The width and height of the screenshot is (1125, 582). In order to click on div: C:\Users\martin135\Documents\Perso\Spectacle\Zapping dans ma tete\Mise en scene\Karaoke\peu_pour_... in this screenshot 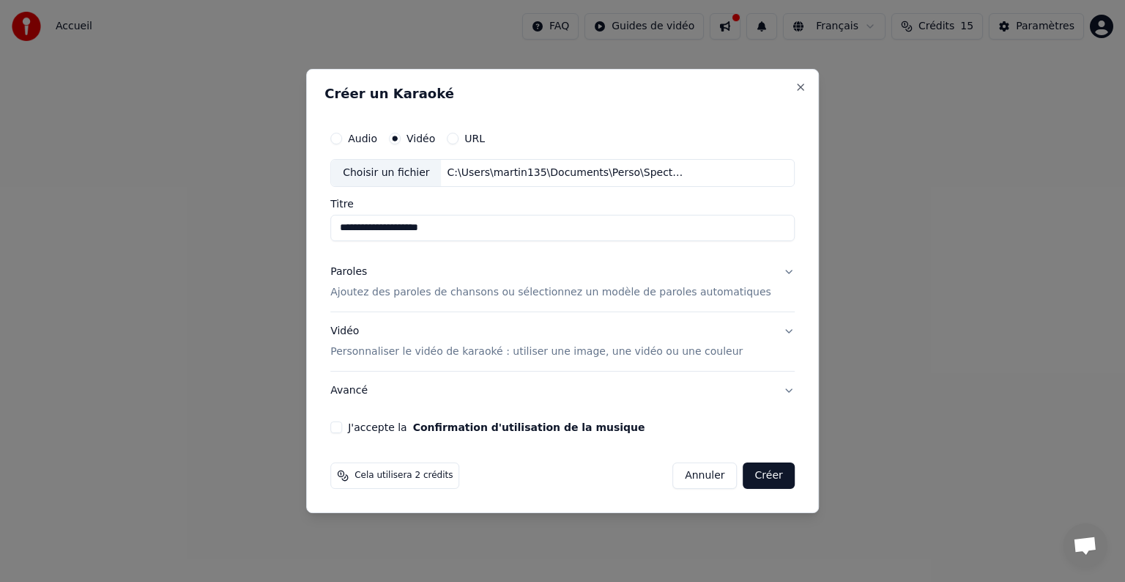, I will do `click(566, 173)`.